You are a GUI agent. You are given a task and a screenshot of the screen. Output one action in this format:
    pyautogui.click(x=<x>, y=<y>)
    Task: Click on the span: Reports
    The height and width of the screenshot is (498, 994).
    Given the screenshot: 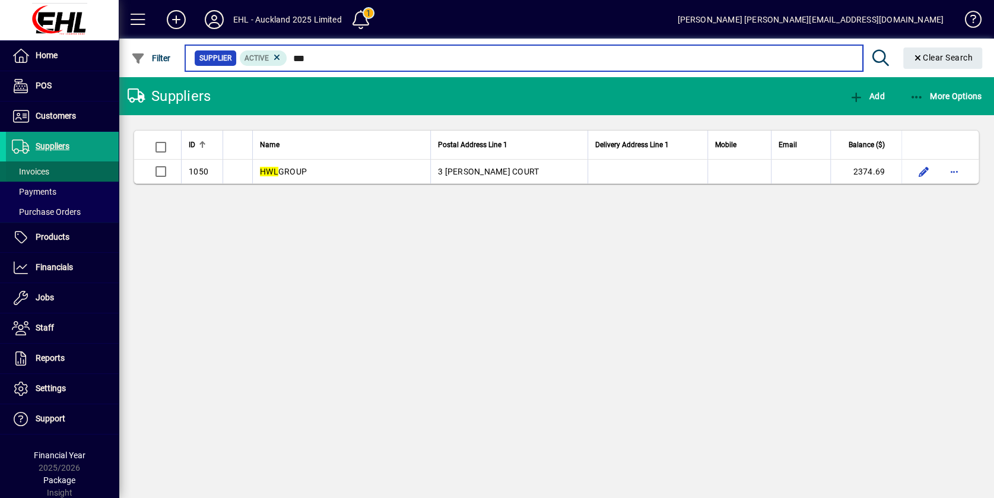 What is the action you would take?
    pyautogui.click(x=50, y=358)
    